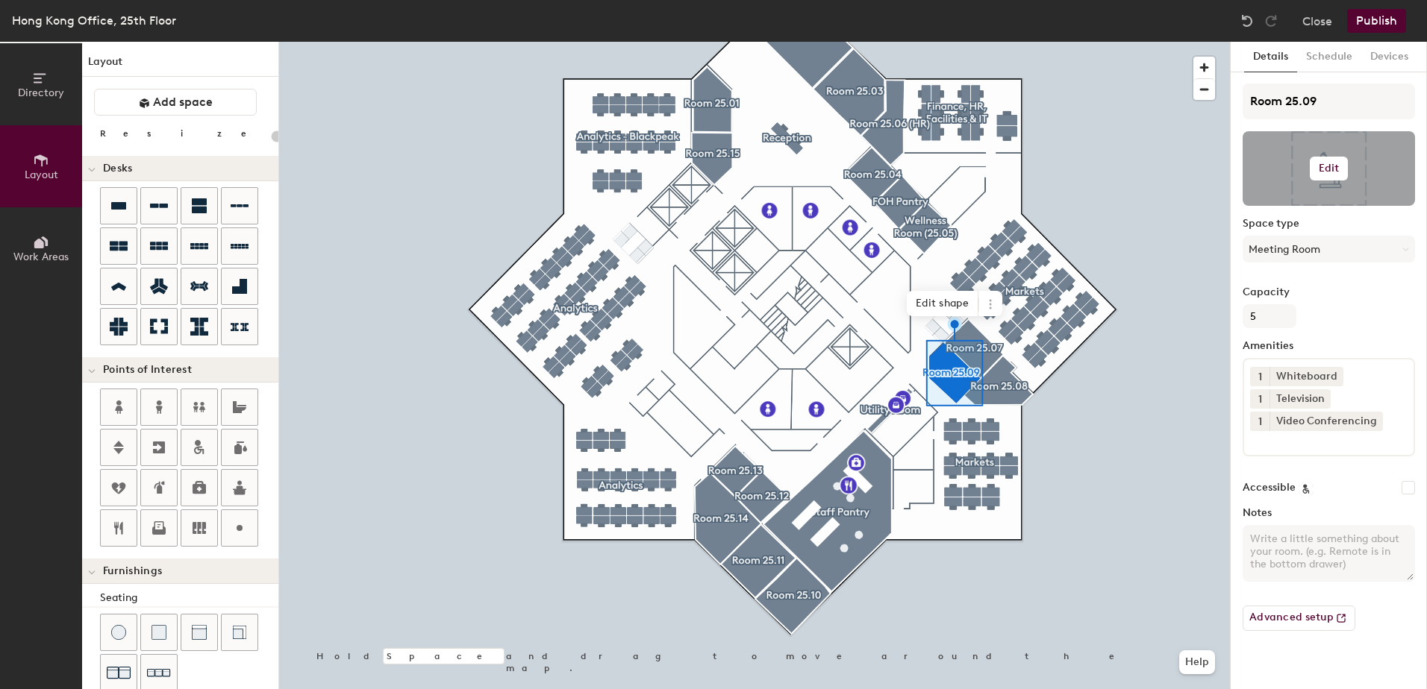 The width and height of the screenshot is (1427, 689). What do you see at coordinates (240, 633) in the screenshot?
I see `button: Couch (corner)` at bounding box center [240, 633].